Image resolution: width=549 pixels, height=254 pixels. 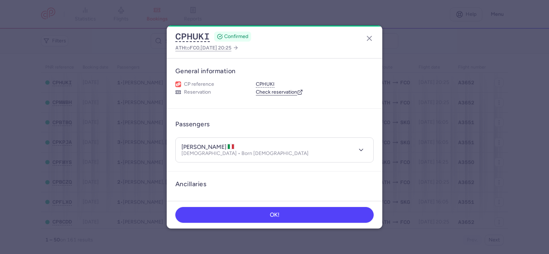 I want to click on figure: 1L airline logo, so click(x=178, y=84).